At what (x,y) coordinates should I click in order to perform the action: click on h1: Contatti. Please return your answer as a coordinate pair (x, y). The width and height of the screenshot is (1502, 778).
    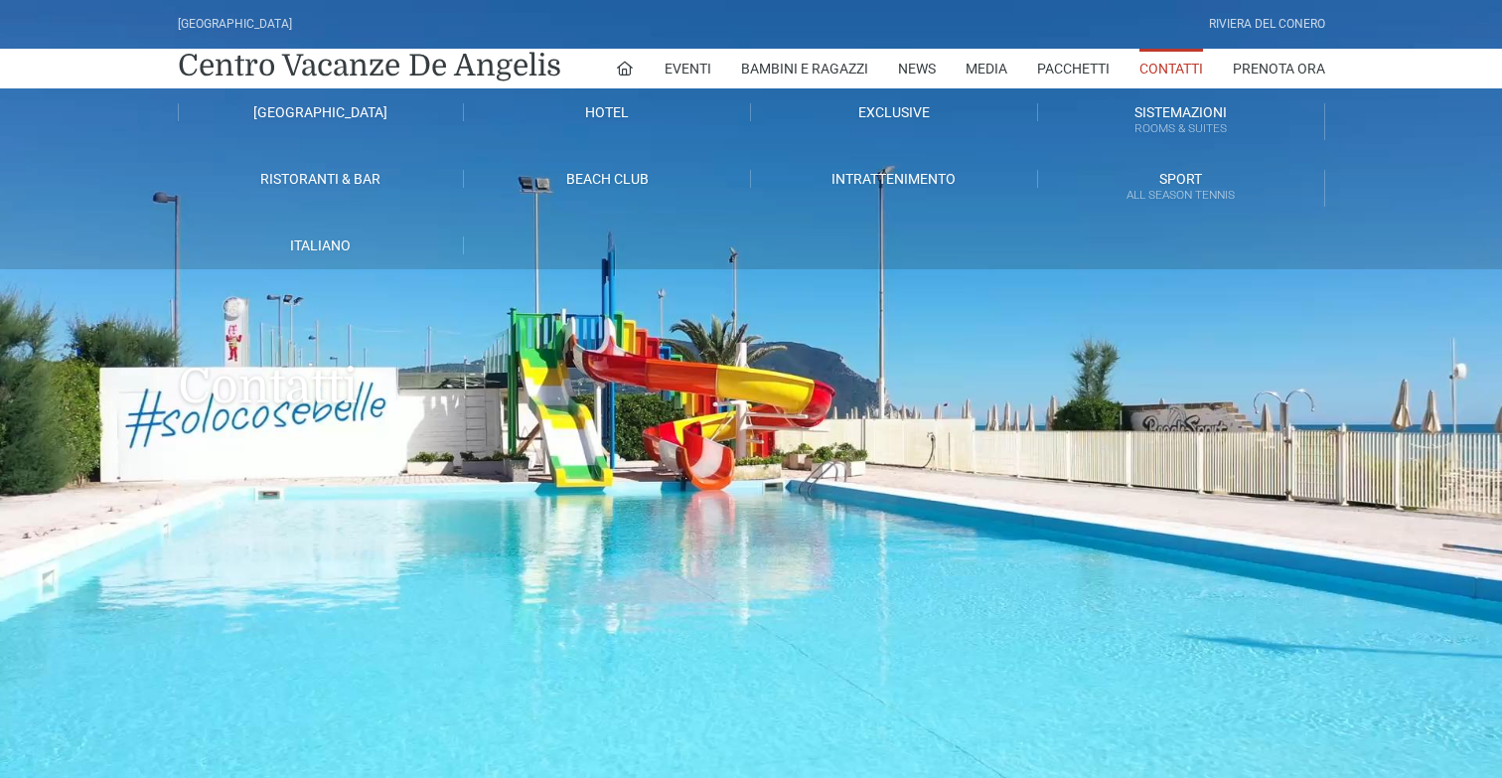
    Looking at the image, I should click on (751, 357).